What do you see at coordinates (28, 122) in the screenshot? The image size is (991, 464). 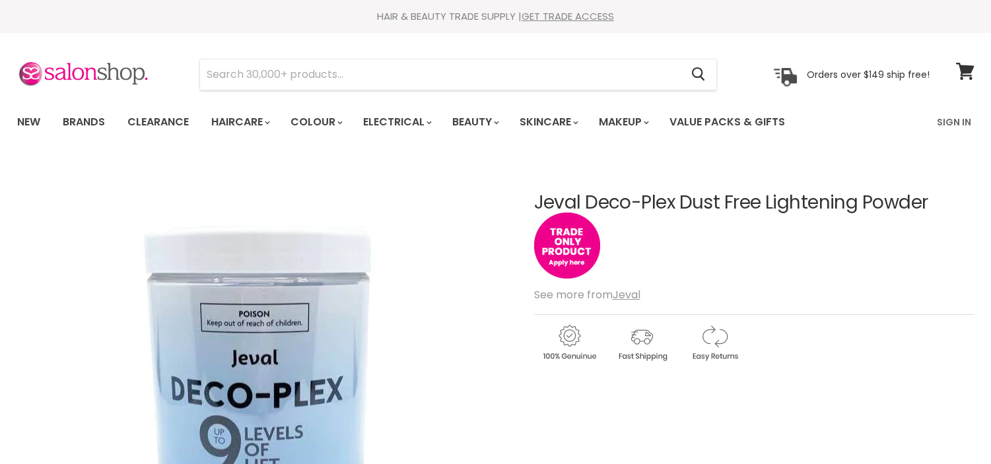 I see `a: New` at bounding box center [28, 122].